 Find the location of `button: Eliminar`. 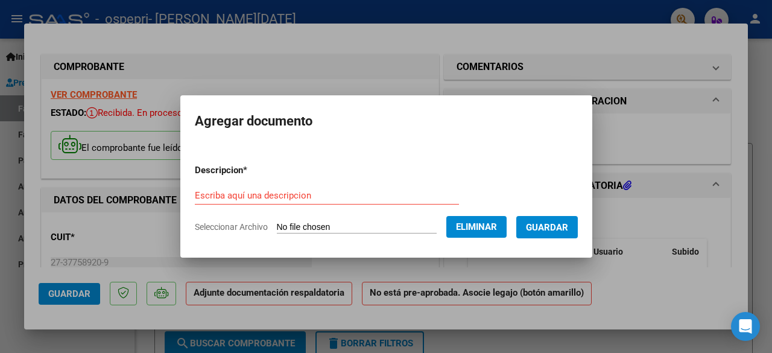

button: Eliminar is located at coordinates (476, 227).